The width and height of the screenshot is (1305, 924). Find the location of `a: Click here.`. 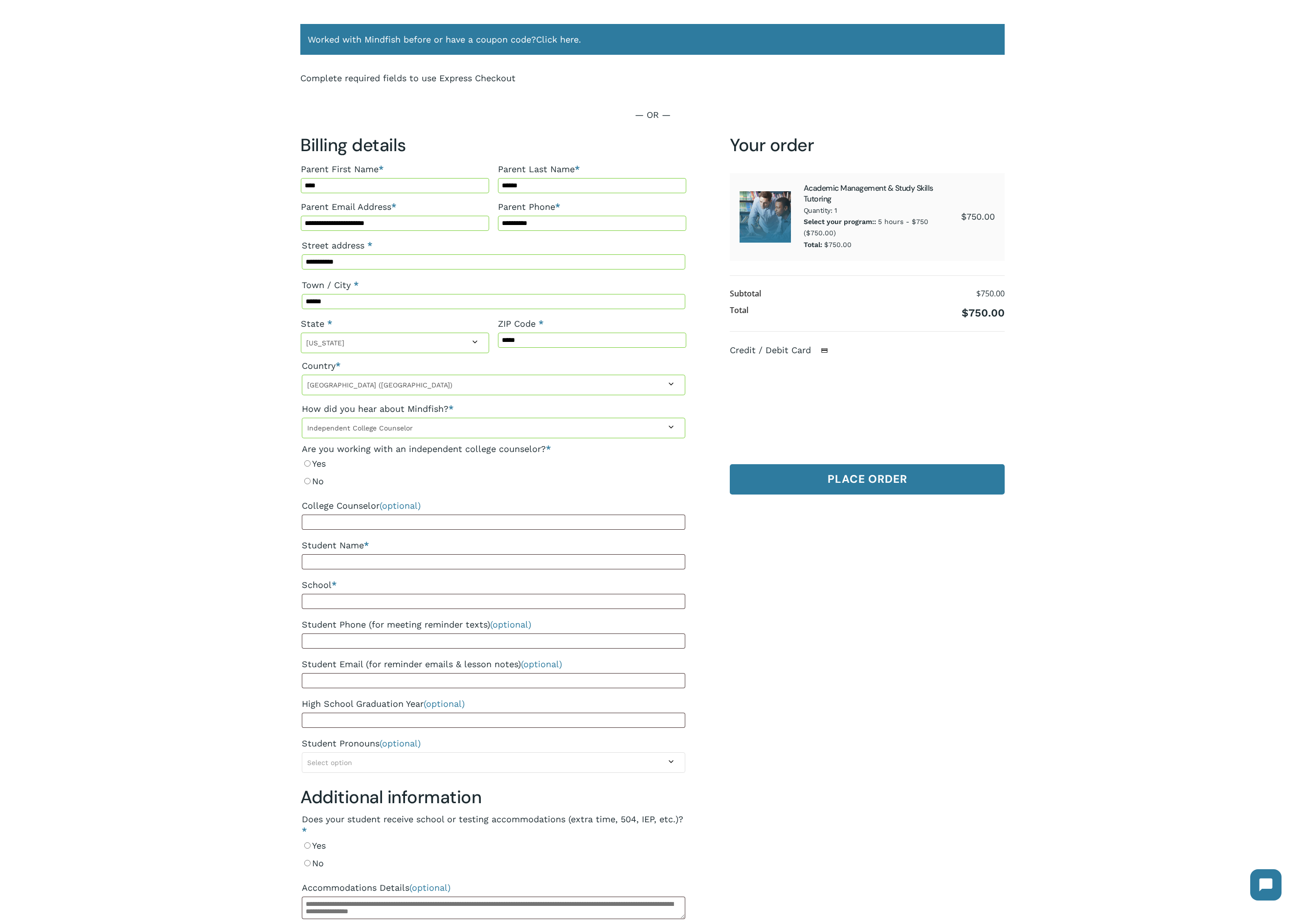

a: Click here. is located at coordinates (559, 39).